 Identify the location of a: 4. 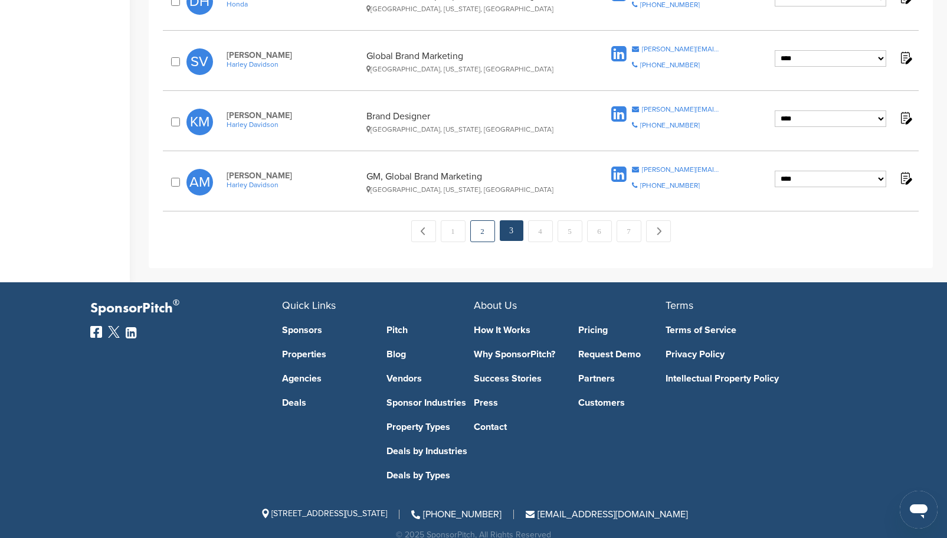
(541, 231).